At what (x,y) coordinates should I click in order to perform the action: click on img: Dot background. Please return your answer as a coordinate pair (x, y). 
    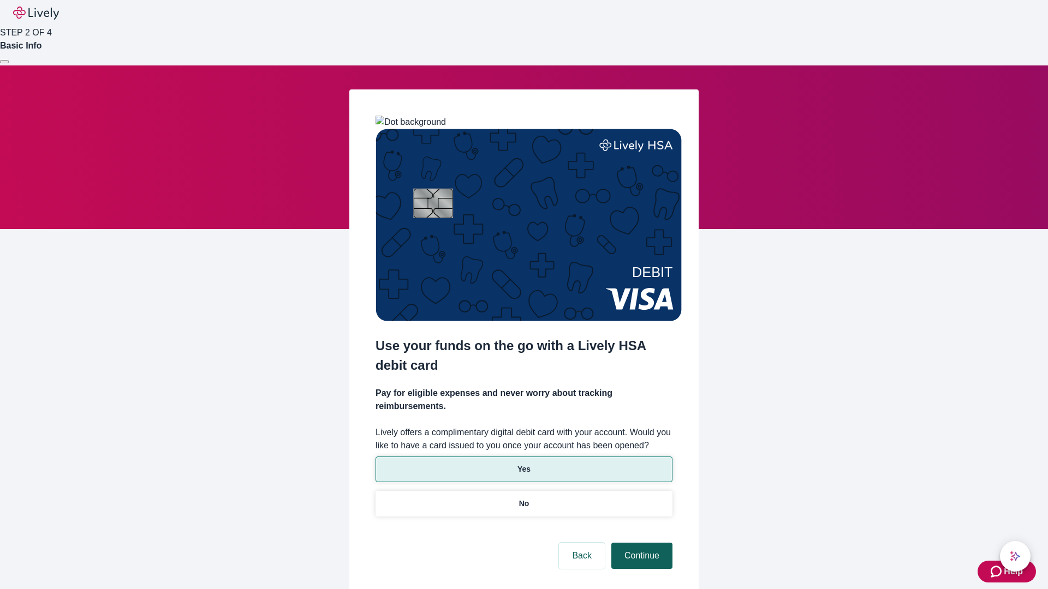
    Looking at the image, I should click on (410, 122).